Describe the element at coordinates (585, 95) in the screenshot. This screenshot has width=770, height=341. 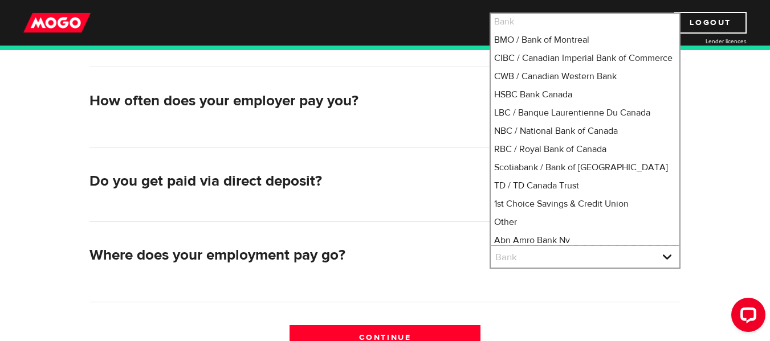
I see `li: HSBC Bank Canada` at that location.